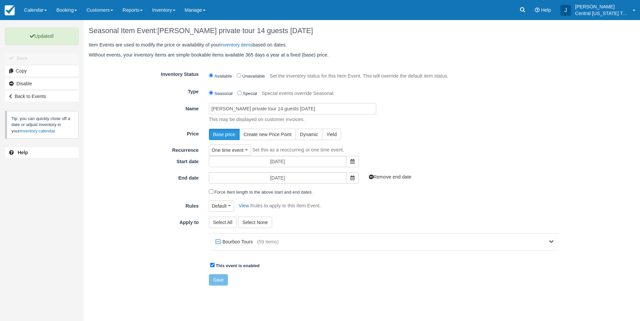 The height and width of the screenshot is (321, 640). I want to click on a: Disable, so click(42, 84).